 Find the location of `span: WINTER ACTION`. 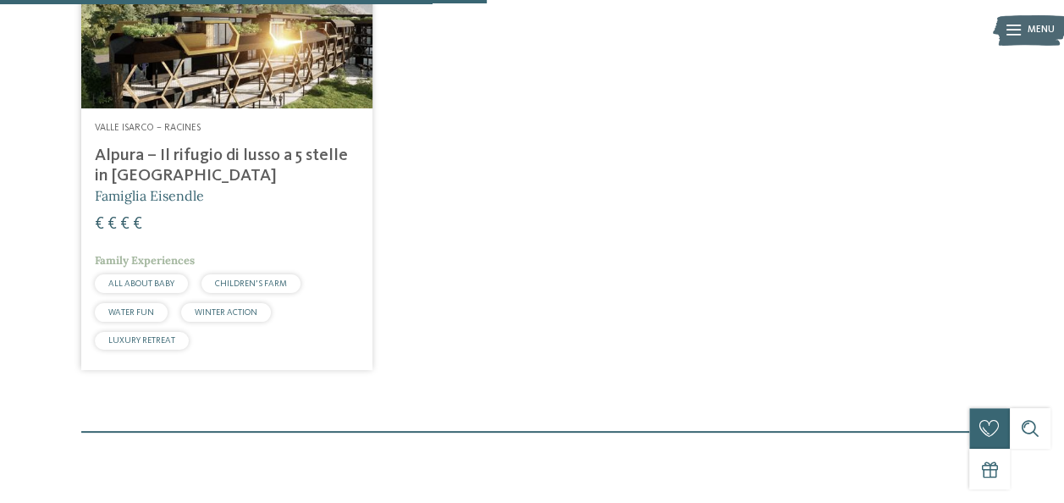

span: WINTER ACTION is located at coordinates (226, 312).